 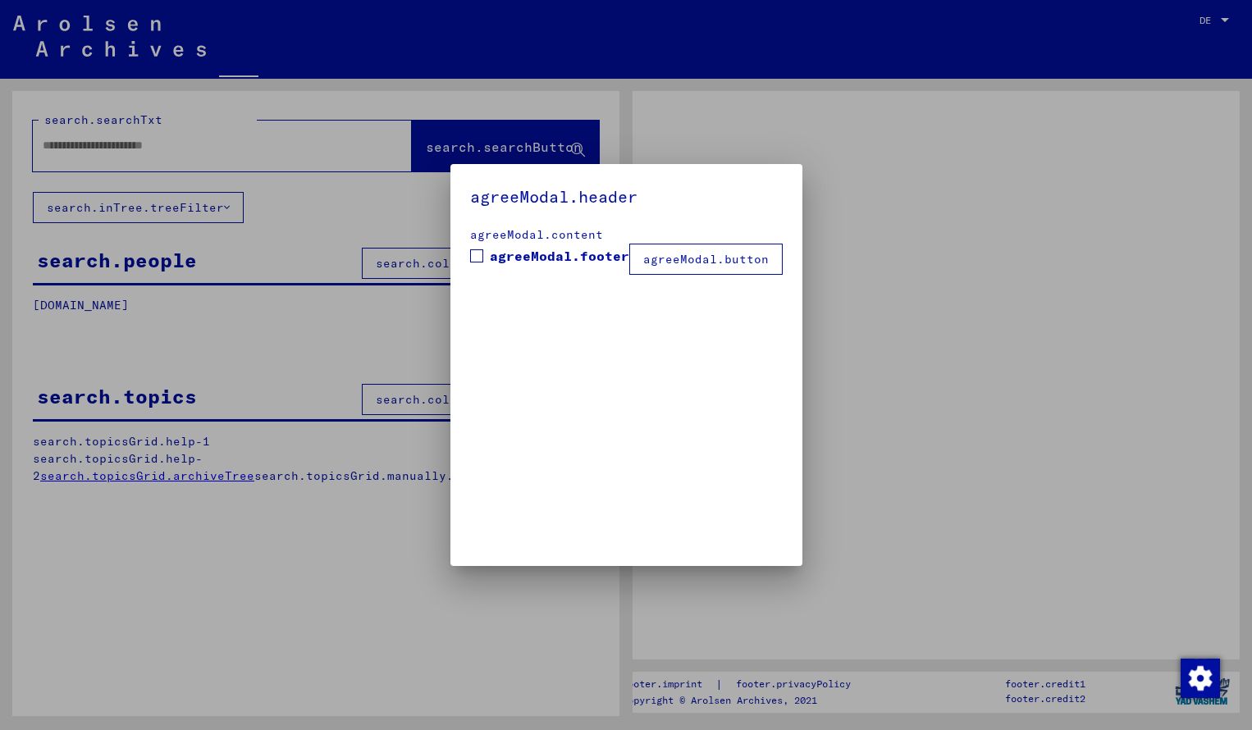 What do you see at coordinates (626, 235) in the screenshot?
I see `div: agreeModal.content` at bounding box center [626, 235].